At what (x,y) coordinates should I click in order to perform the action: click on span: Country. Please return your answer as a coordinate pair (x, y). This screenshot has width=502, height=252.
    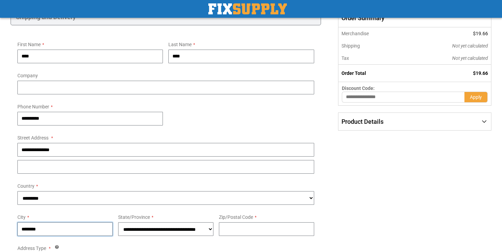
    Looking at the image, I should click on (26, 186).